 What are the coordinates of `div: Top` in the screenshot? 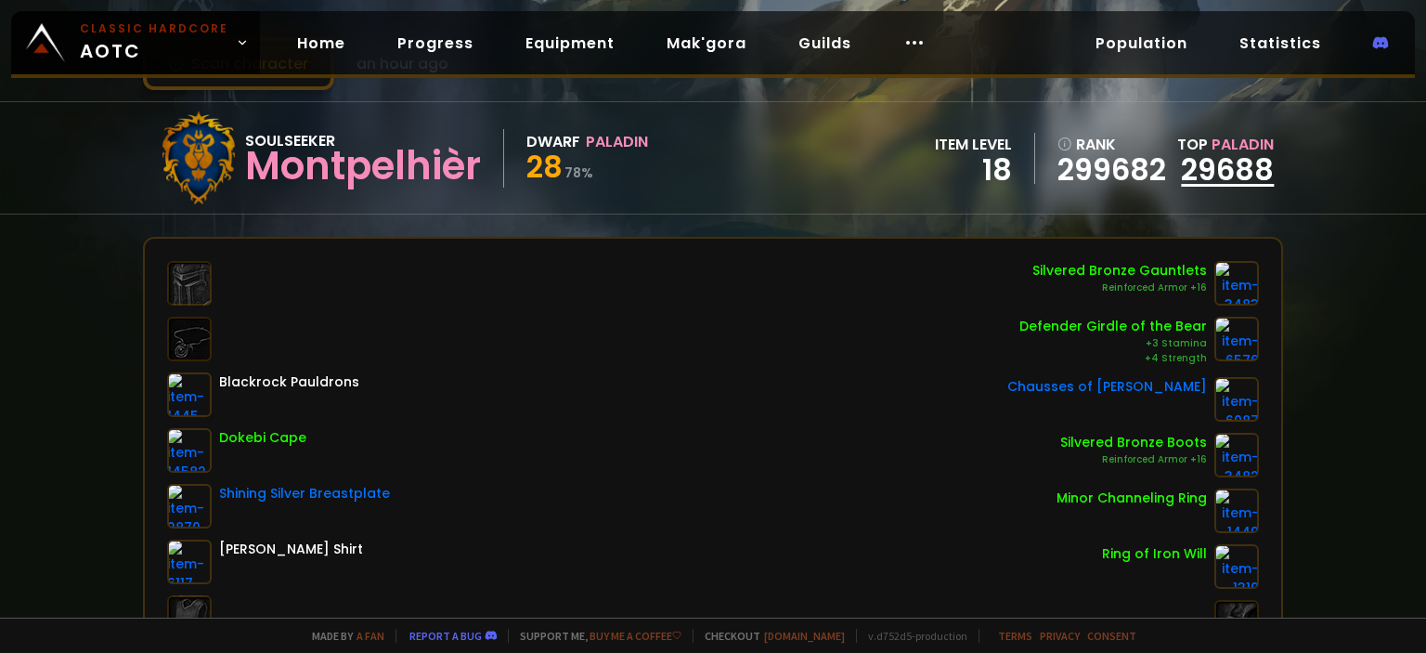 It's located at (1226, 144).